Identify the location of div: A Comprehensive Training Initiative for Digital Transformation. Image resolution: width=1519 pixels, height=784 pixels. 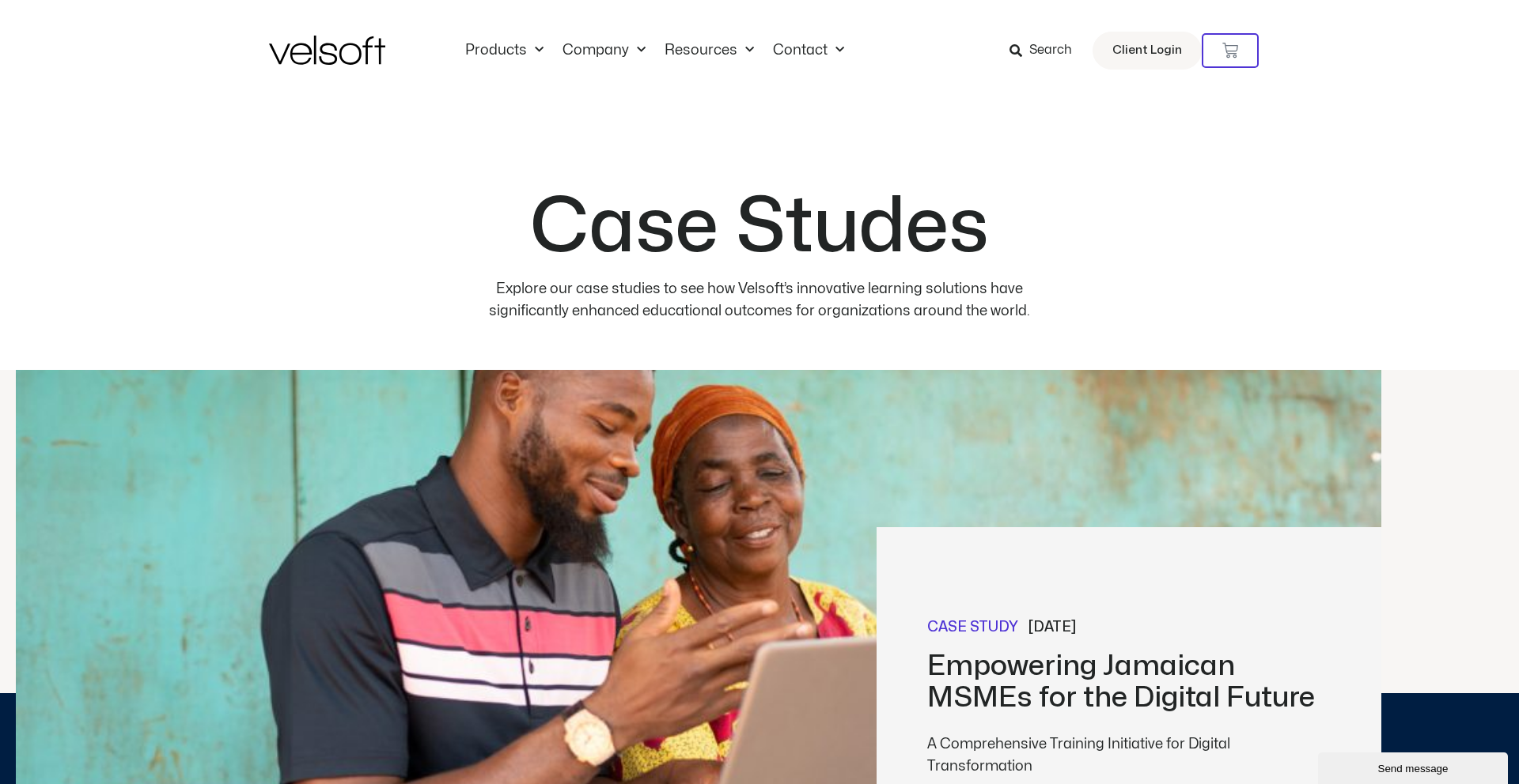
(1121, 756).